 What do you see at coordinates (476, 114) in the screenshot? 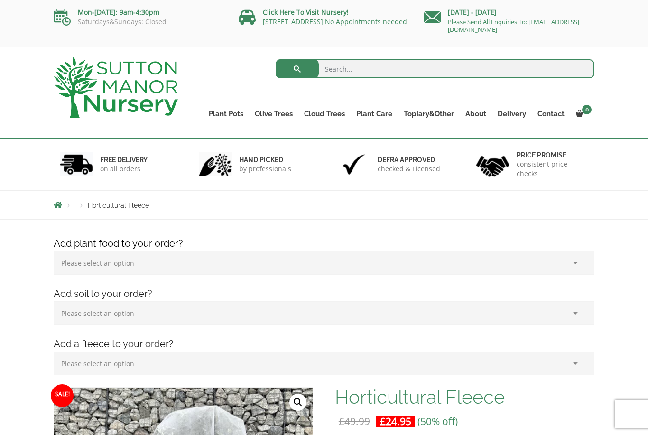
I see `a: About` at bounding box center [476, 114].